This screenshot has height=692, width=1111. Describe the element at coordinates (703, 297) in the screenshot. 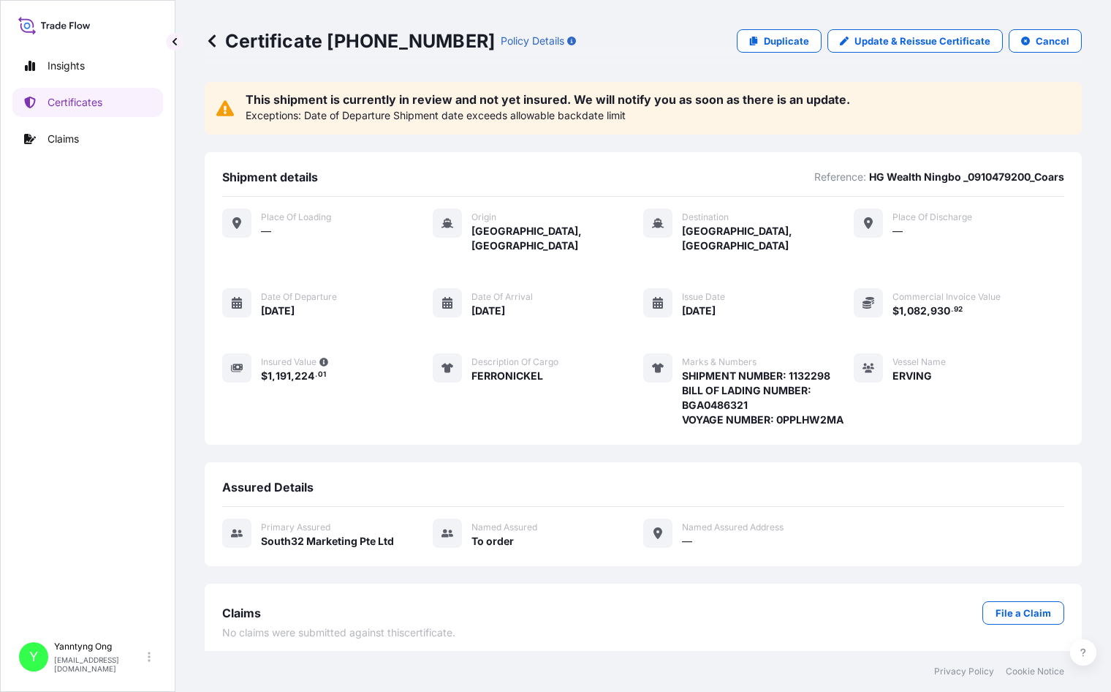

I see `span: Issue Date` at that location.